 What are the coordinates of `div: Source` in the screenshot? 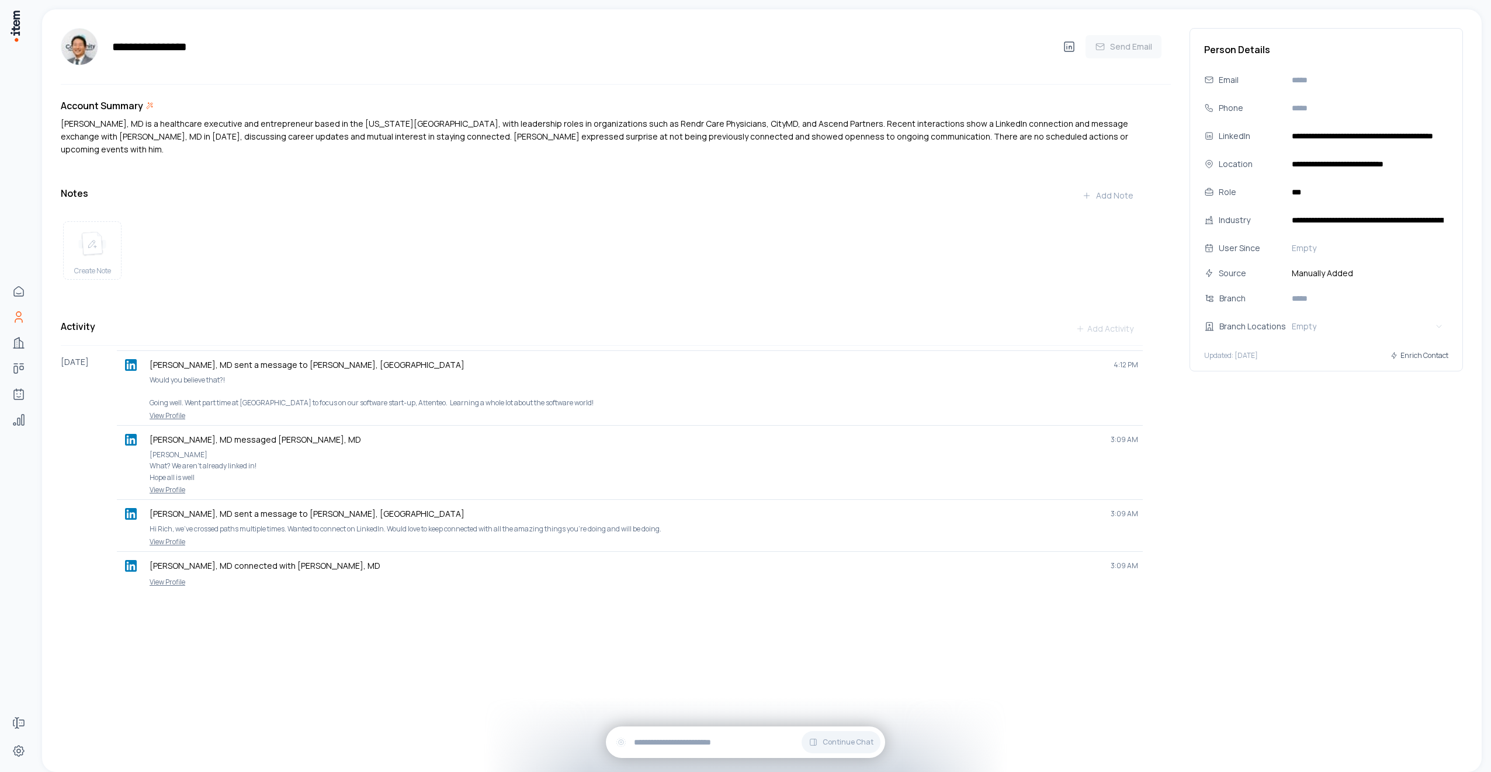 It's located at (1250, 273).